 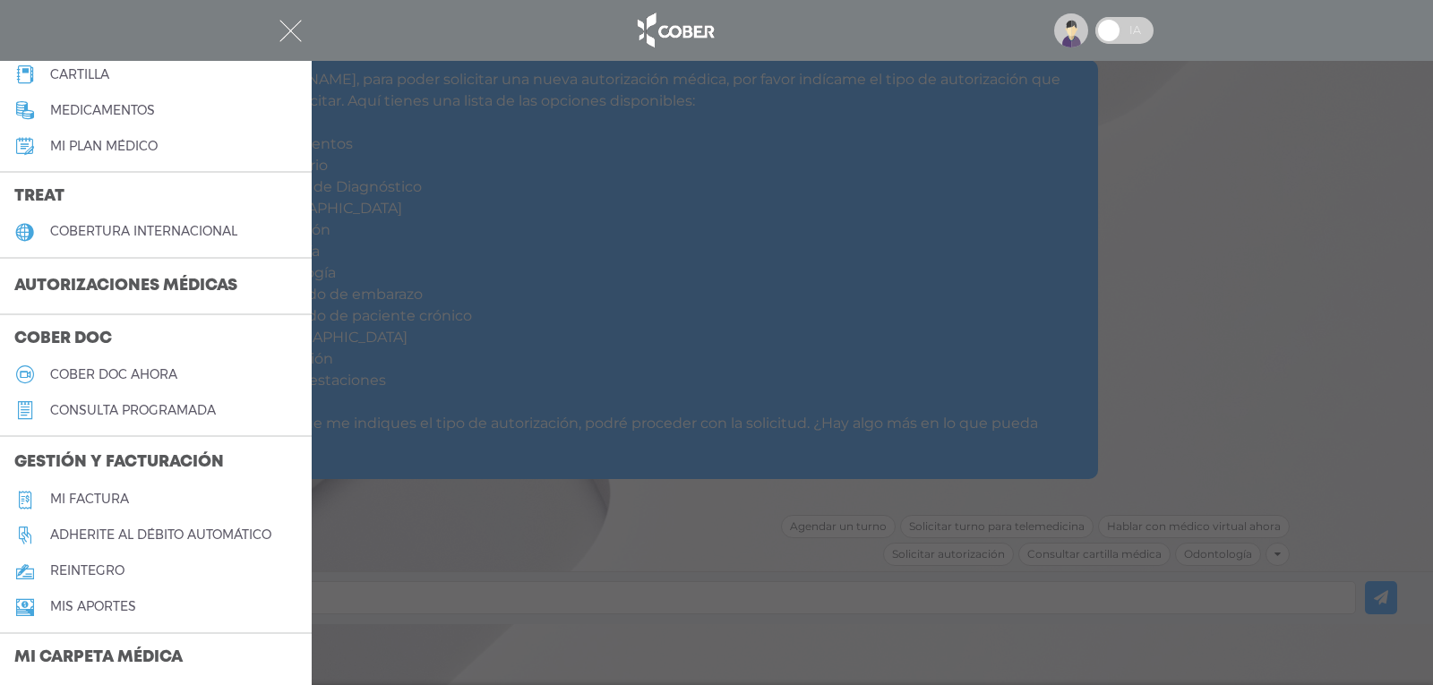 I want to click on h5: Cober doc ahora, so click(x=114, y=374).